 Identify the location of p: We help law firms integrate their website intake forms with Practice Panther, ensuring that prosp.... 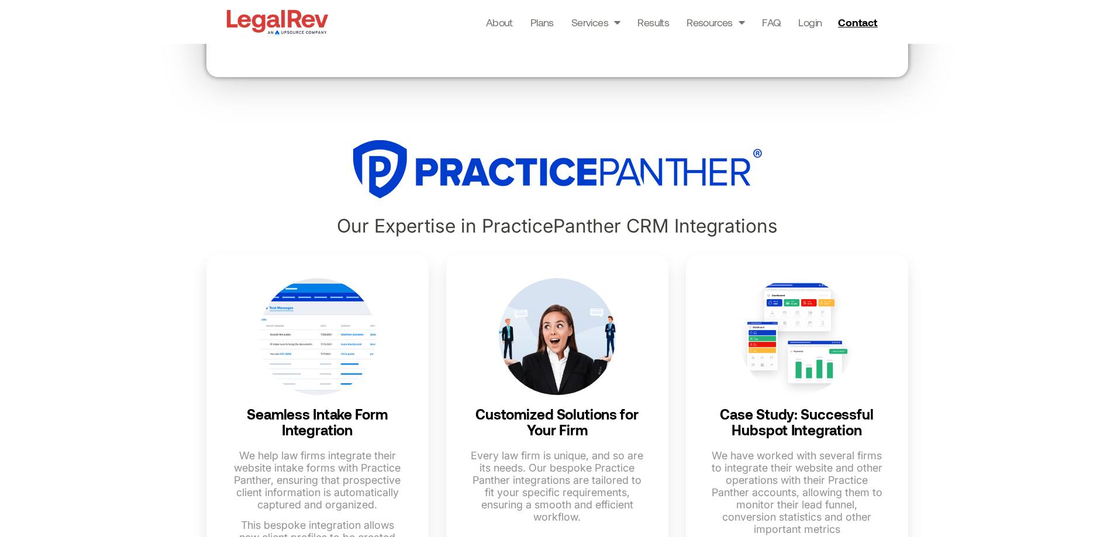
(317, 480).